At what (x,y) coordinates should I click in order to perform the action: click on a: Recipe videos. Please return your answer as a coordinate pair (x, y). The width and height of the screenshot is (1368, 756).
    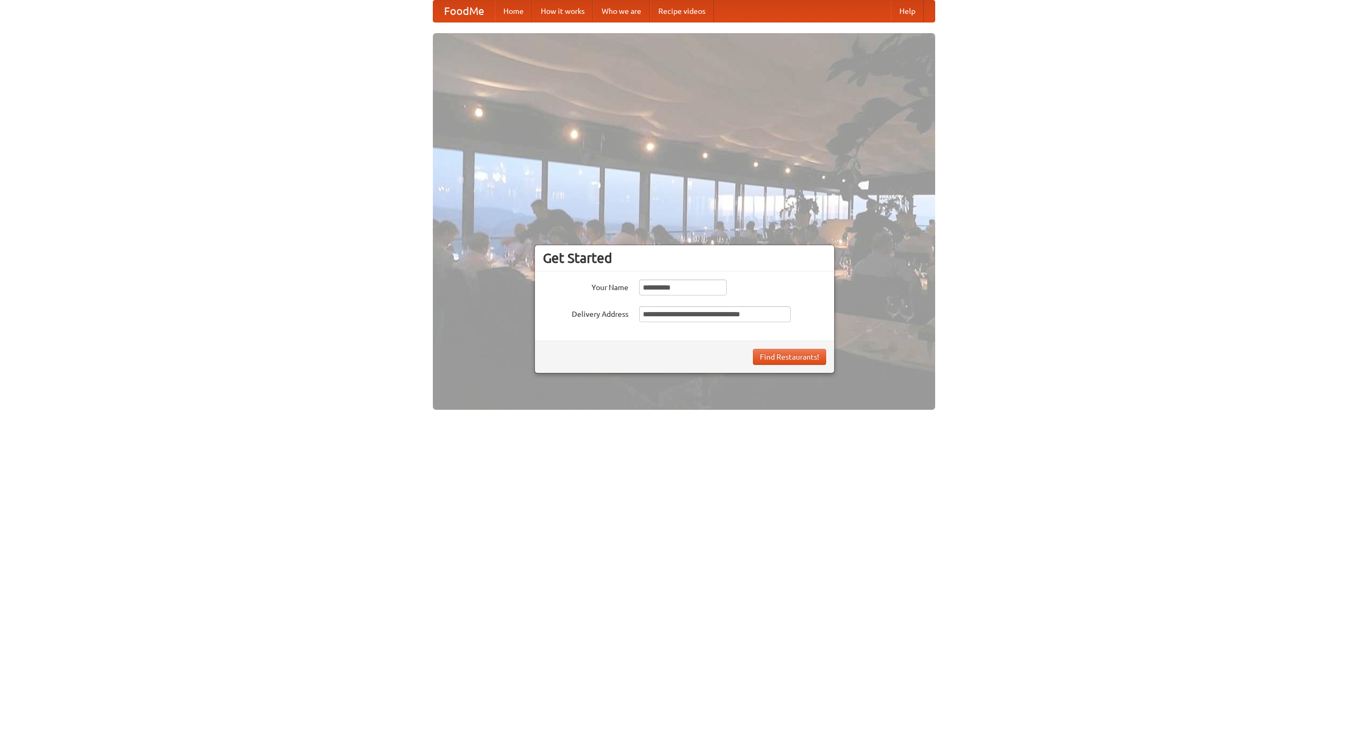
    Looking at the image, I should click on (682, 11).